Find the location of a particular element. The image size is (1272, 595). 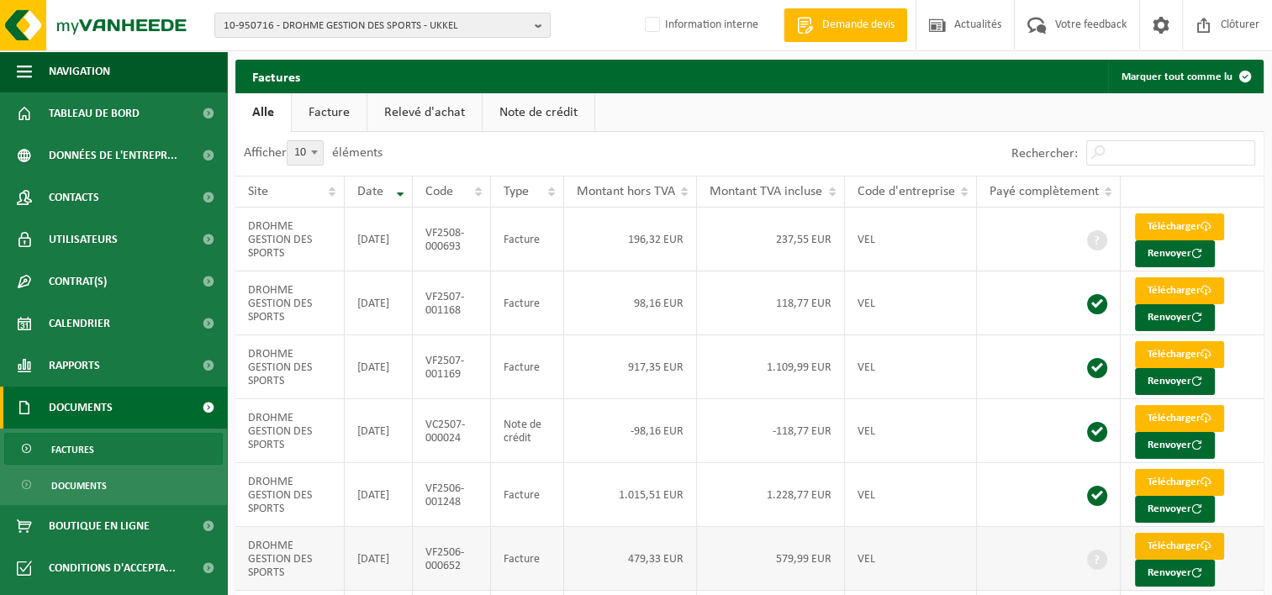

span: Contacts is located at coordinates (74, 198).